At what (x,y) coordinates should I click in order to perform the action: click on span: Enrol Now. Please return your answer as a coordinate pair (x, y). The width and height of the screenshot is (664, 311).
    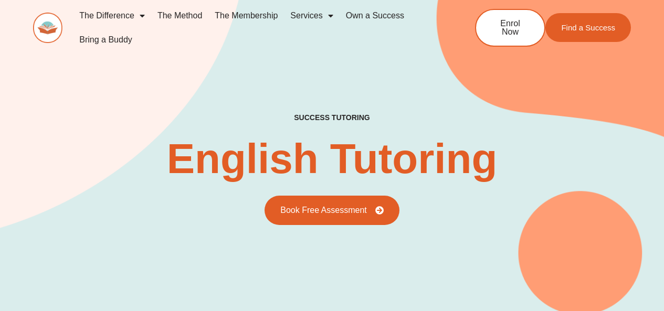
    Looking at the image, I should click on (510, 28).